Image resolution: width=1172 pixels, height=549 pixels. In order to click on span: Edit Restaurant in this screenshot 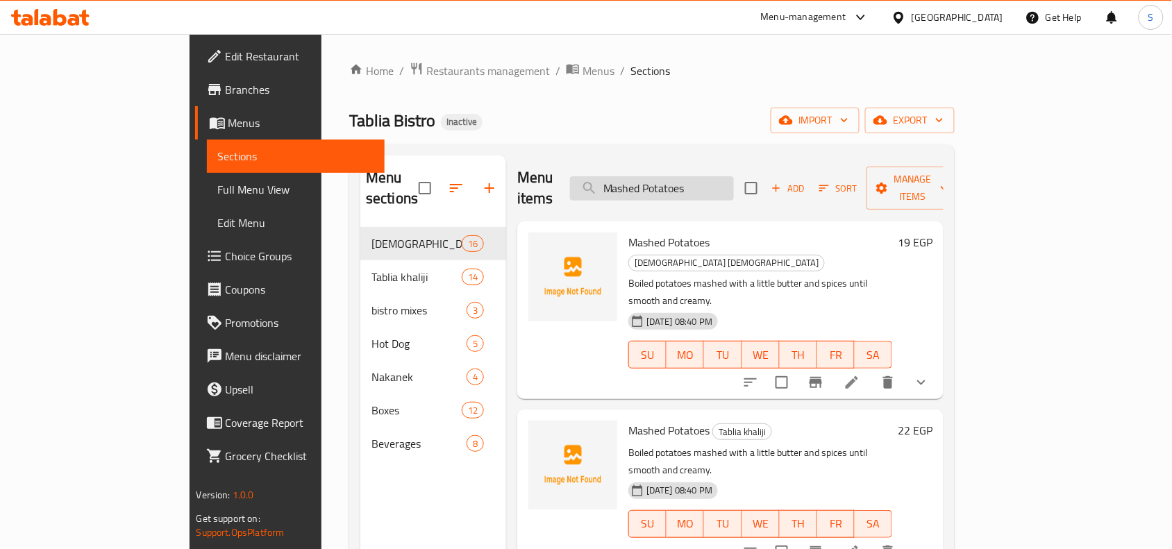, I will do `click(300, 56)`.